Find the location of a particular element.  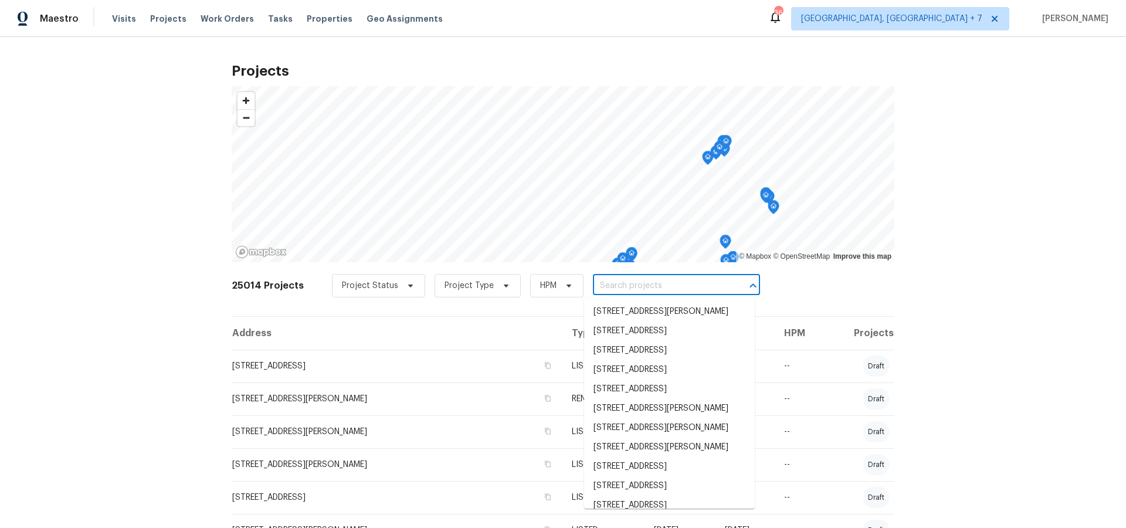

span: Visits is located at coordinates (124, 19).